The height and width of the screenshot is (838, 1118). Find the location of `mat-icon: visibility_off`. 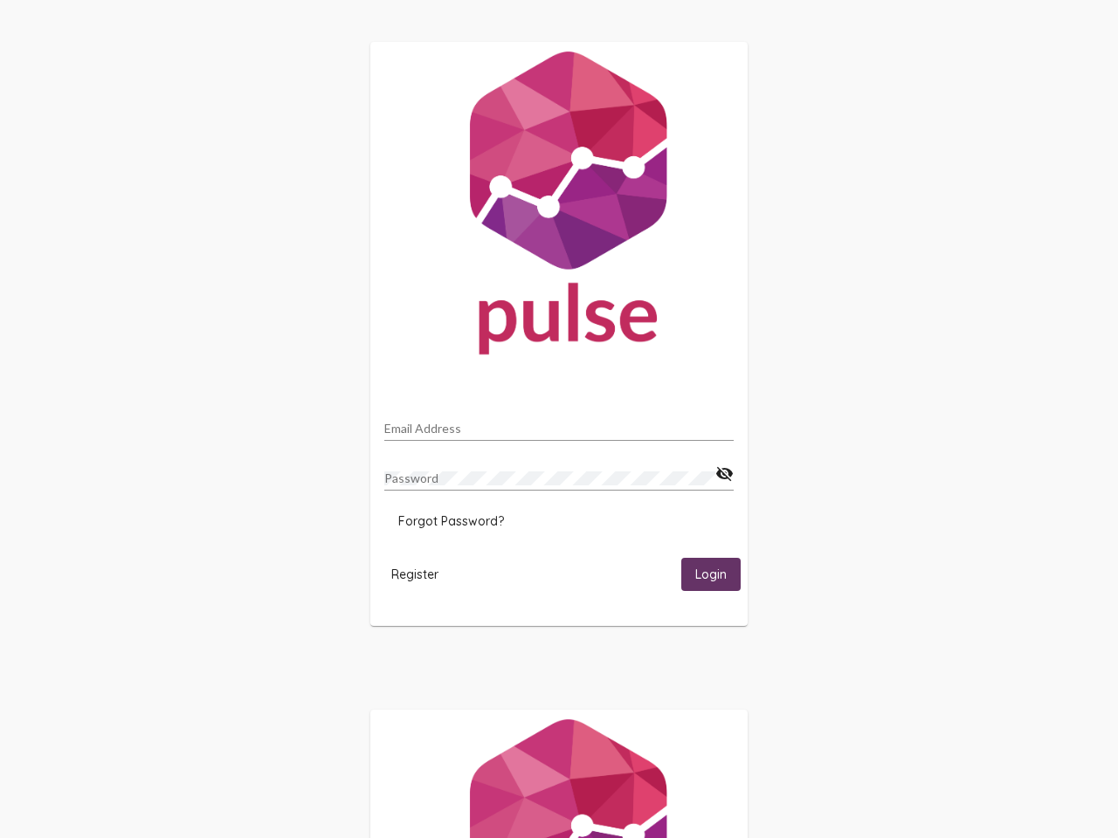

mat-icon: visibility_off is located at coordinates (724, 474).